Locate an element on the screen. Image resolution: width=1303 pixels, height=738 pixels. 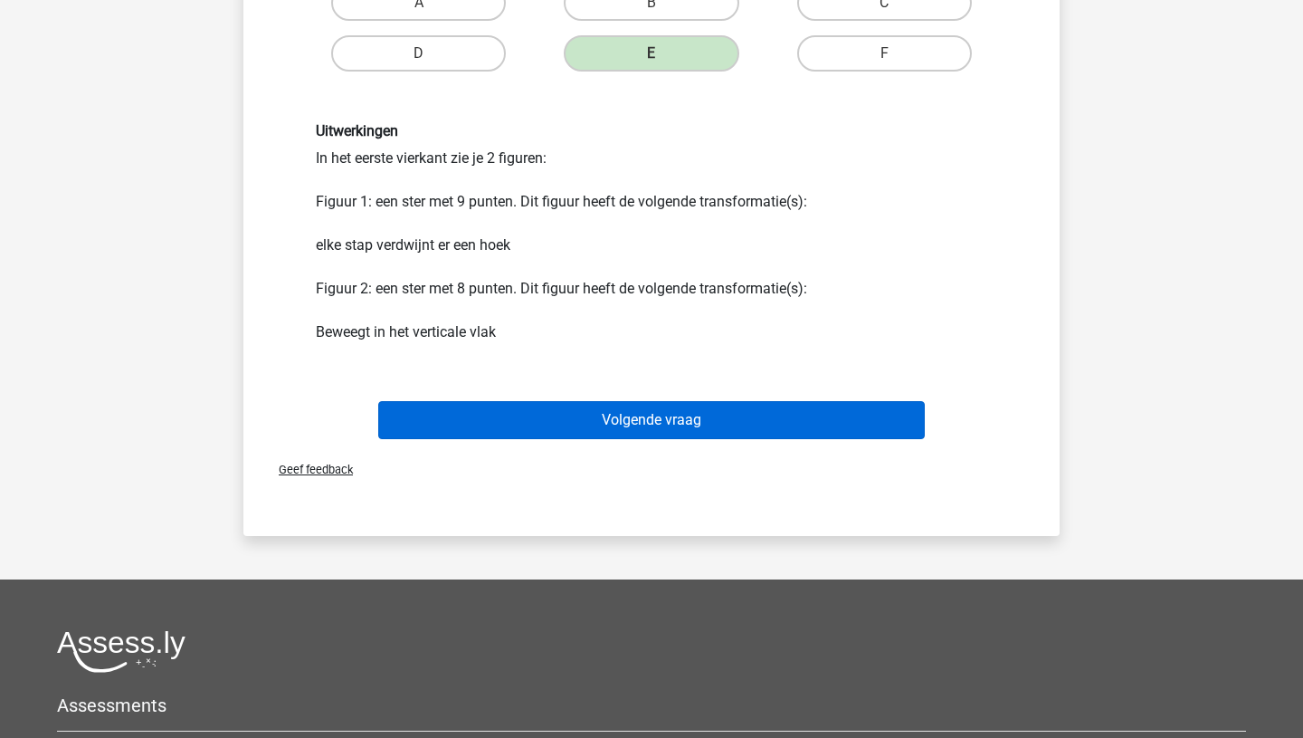
h5: Assessments is located at coordinates (652, 705).